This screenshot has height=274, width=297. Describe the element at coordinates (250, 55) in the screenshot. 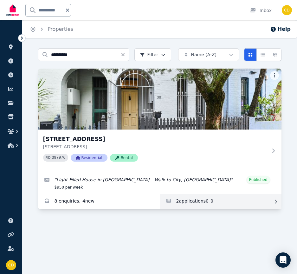

I see `button: Card view` at that location.